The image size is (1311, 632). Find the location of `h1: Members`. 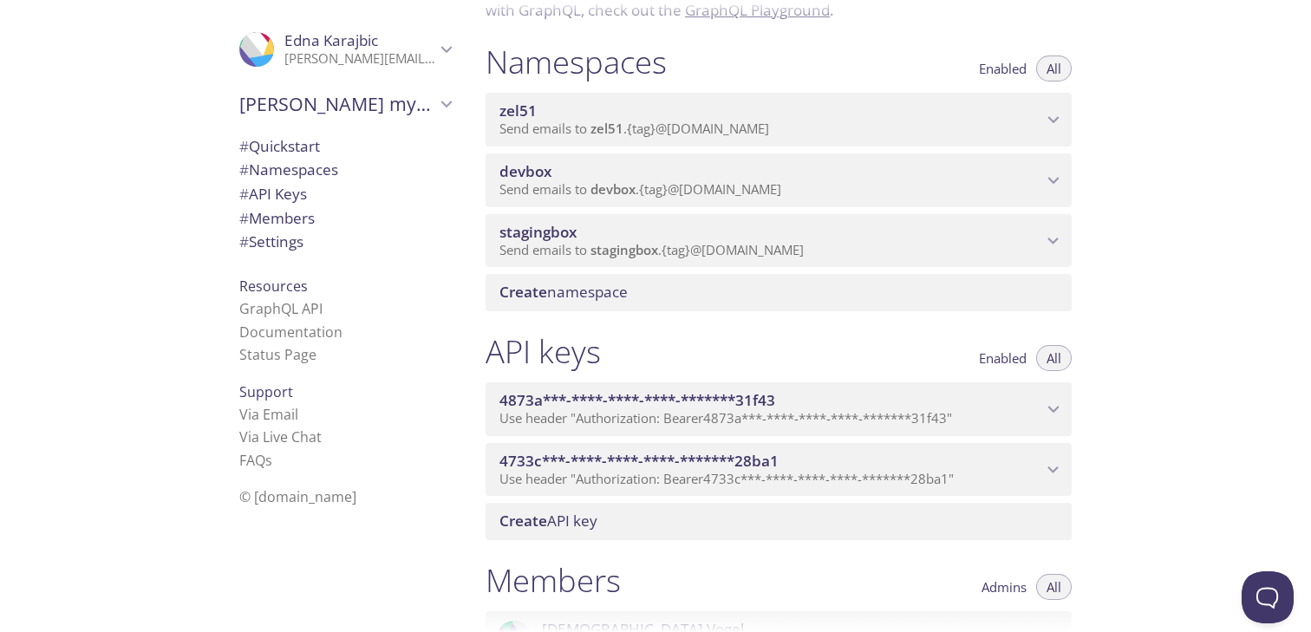

h1: Members is located at coordinates (553, 580).